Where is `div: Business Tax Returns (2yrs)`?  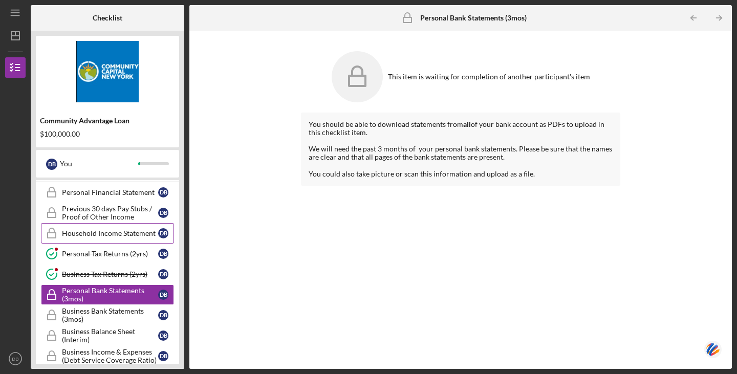
div: Business Tax Returns (2yrs) is located at coordinates (110, 274).